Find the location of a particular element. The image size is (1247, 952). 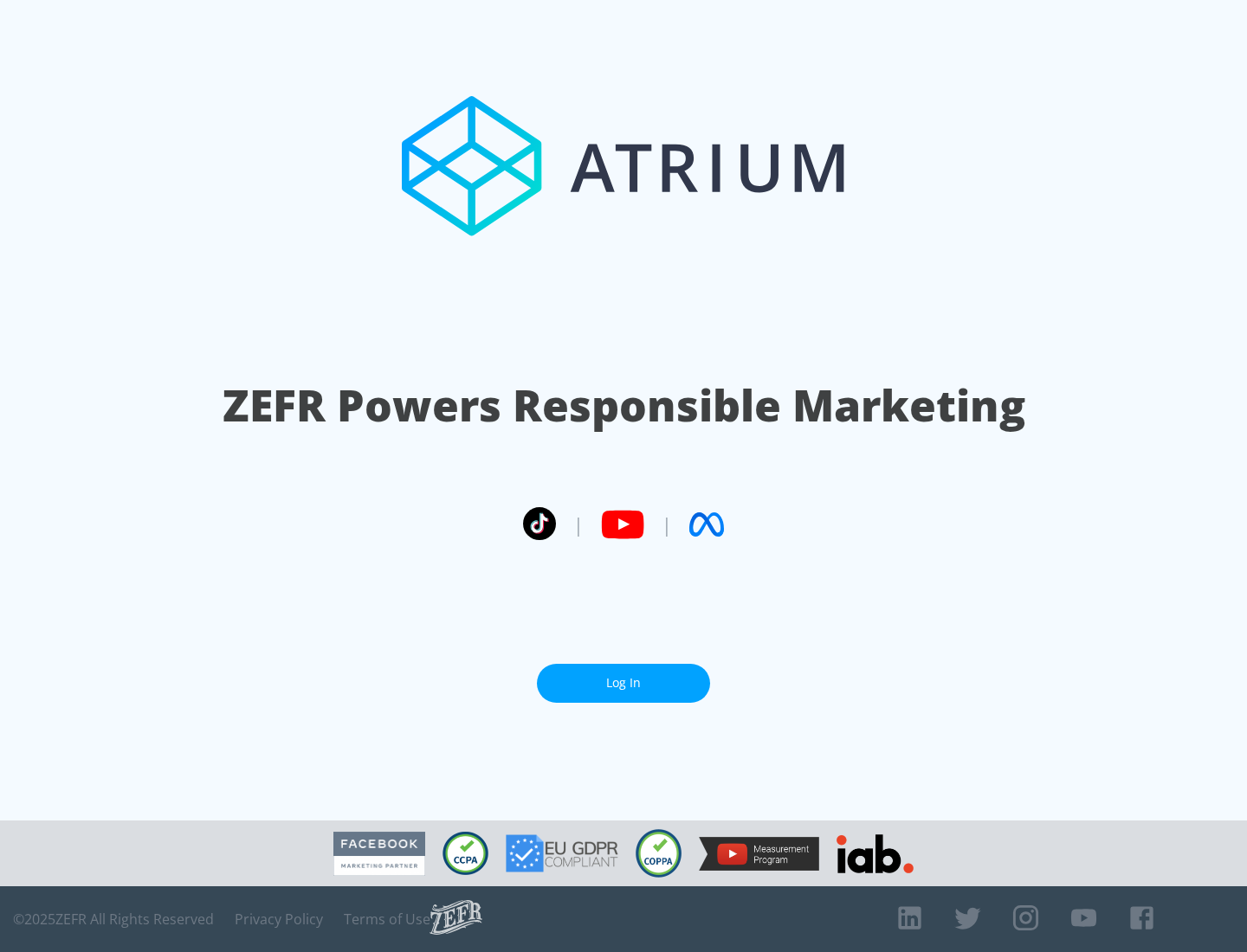

img: CCPA Compliant is located at coordinates (465, 853).